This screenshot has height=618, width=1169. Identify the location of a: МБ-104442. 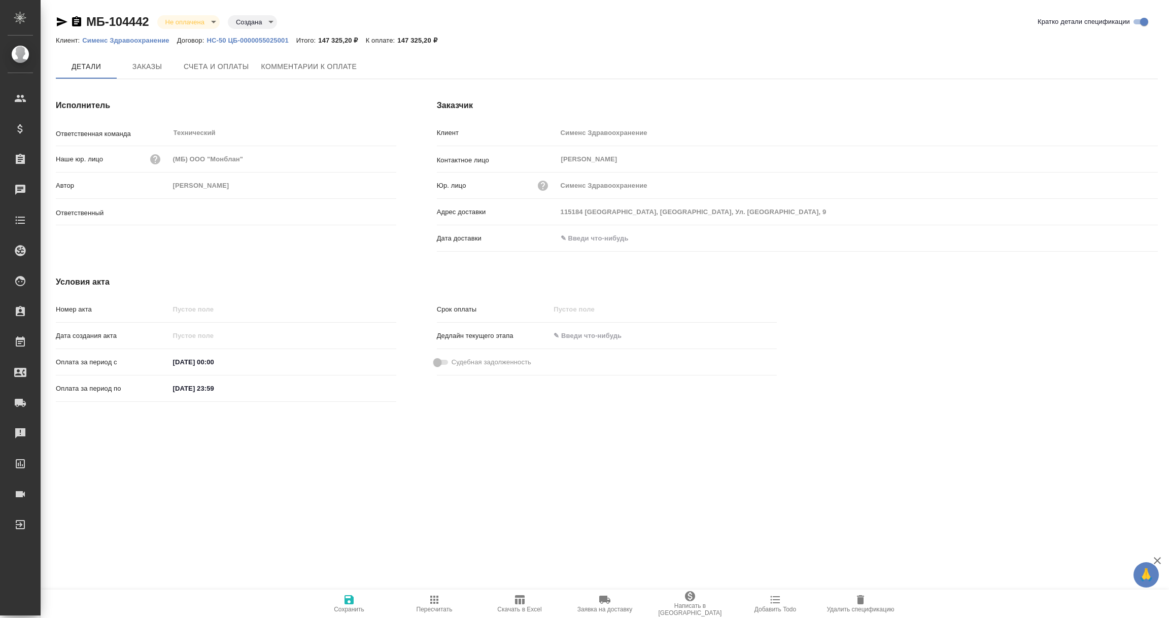
(118, 21).